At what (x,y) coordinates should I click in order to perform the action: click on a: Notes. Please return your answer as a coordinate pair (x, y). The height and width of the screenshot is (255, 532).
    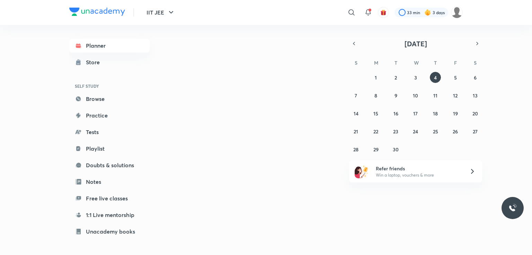
    Looking at the image, I should click on (109, 182).